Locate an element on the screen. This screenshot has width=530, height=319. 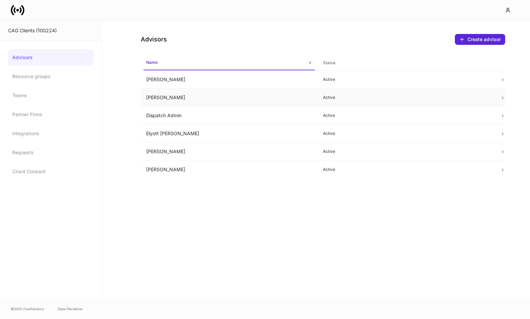
a: Data Disclaimer is located at coordinates (70, 309).